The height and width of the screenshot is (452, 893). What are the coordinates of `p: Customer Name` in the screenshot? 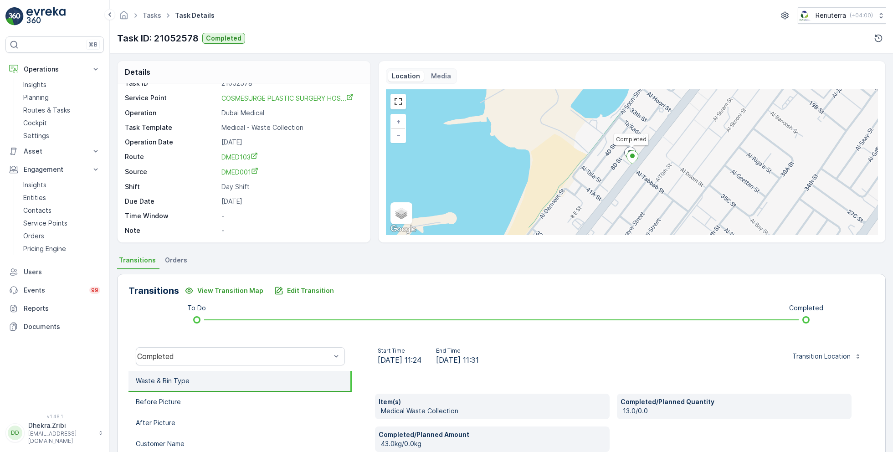 It's located at (160, 444).